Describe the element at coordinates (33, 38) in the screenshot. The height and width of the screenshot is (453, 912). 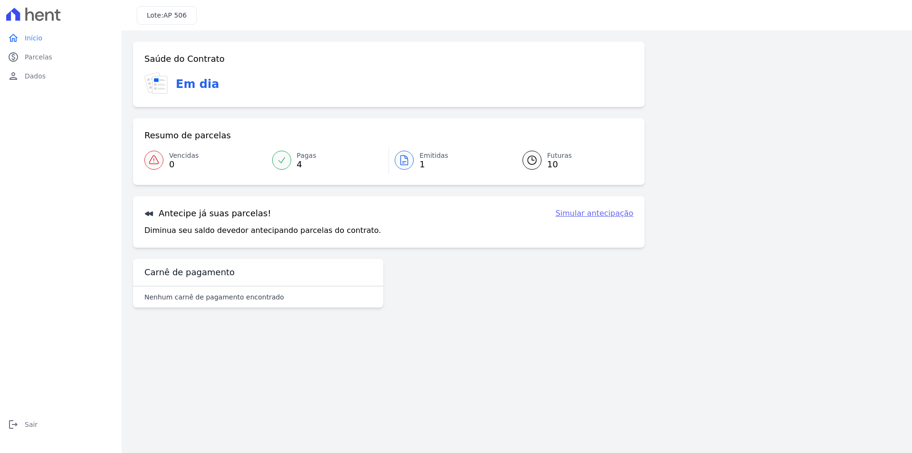
I see `span: Início` at that location.